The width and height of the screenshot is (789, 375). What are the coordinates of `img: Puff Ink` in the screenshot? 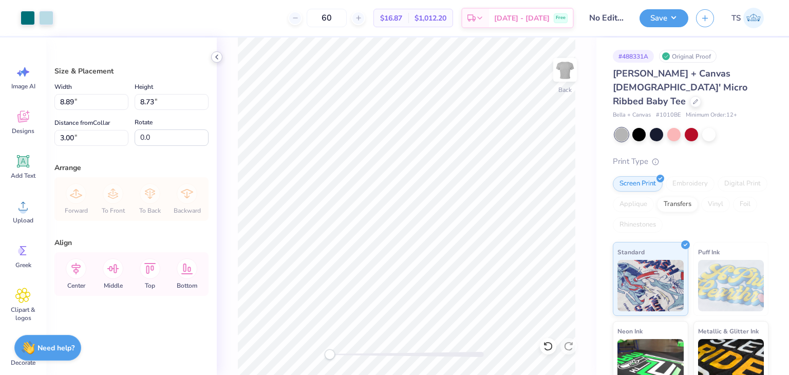 It's located at (731, 286).